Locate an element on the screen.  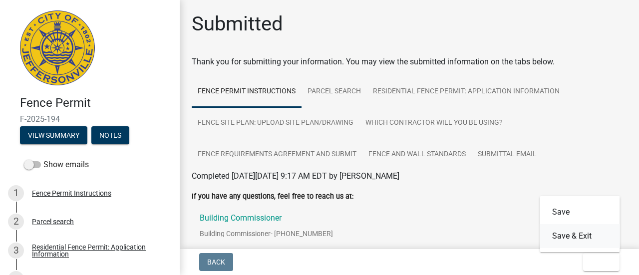
a: Fence Permit Instructions is located at coordinates (247, 92).